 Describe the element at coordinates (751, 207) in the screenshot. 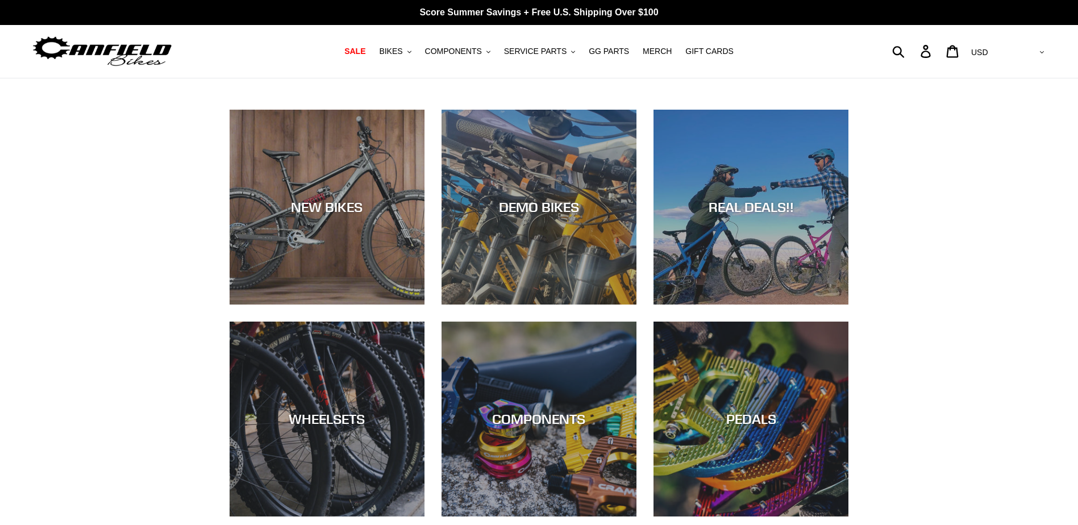

I see `a: REAL DEALS!!` at that location.